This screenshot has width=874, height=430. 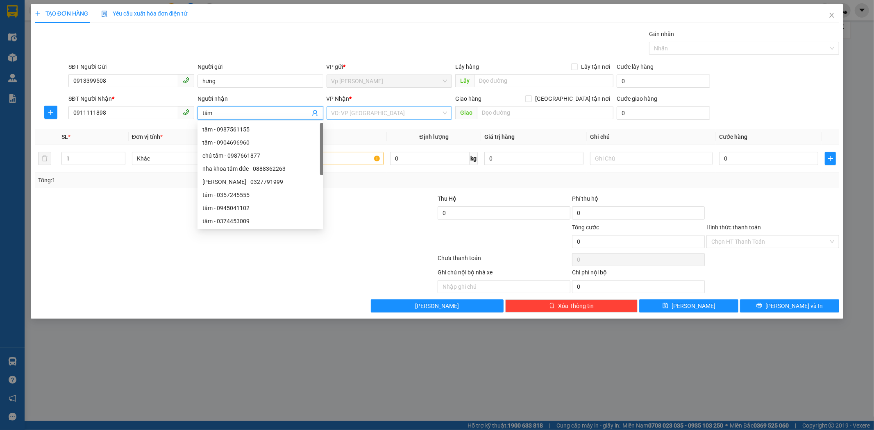 I want to click on span: Thu Hộ, so click(x=447, y=199).